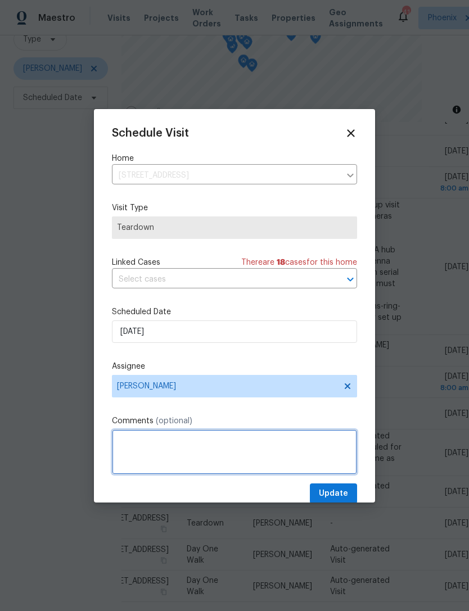  Describe the element at coordinates (174, 421) in the screenshot. I see `span: (optional)` at that location.